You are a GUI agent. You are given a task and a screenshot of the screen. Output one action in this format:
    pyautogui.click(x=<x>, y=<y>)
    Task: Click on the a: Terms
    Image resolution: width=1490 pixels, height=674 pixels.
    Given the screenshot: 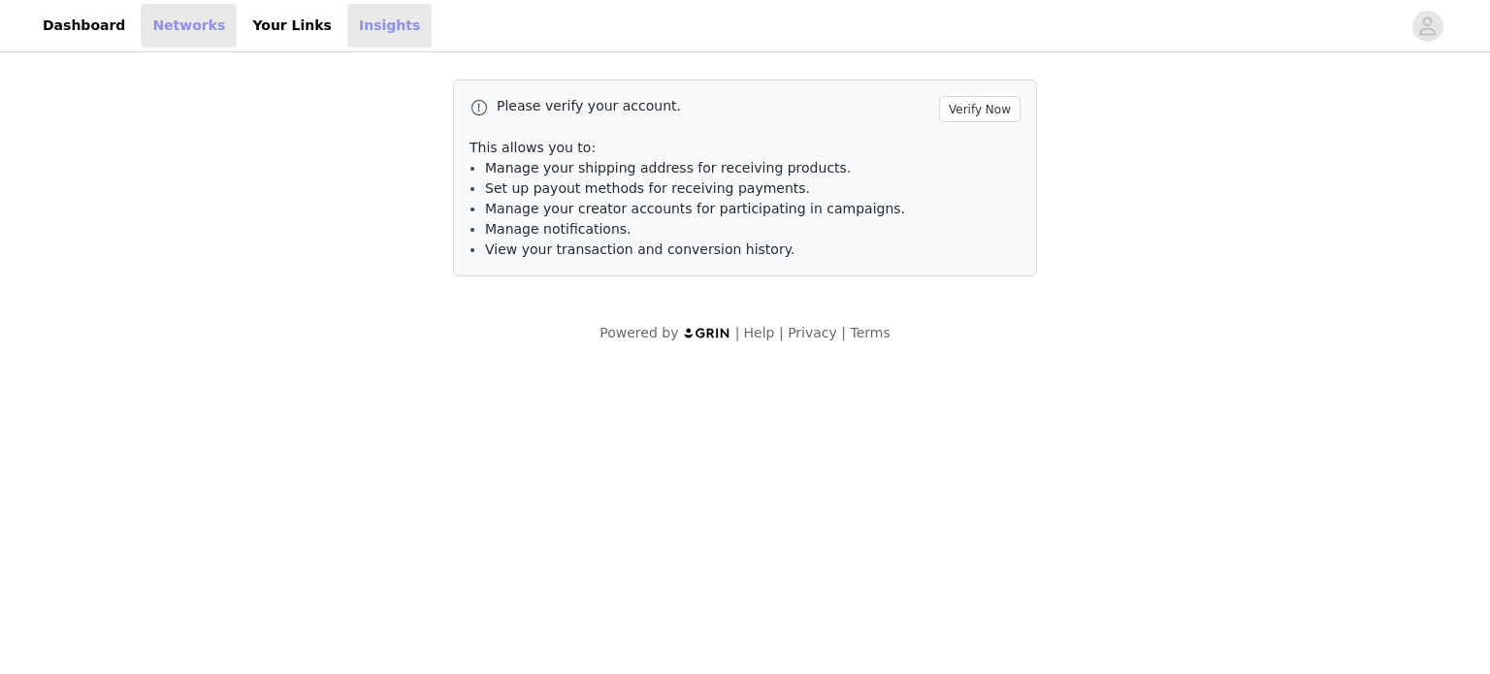 What is the action you would take?
    pyautogui.click(x=869, y=333)
    